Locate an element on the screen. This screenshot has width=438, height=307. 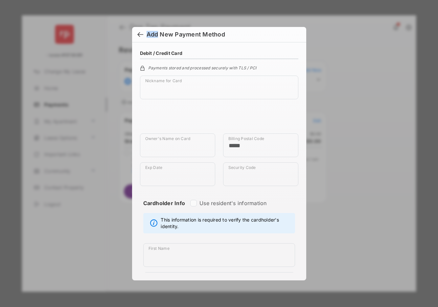
strong: Cardholder Info is located at coordinates (164, 209).